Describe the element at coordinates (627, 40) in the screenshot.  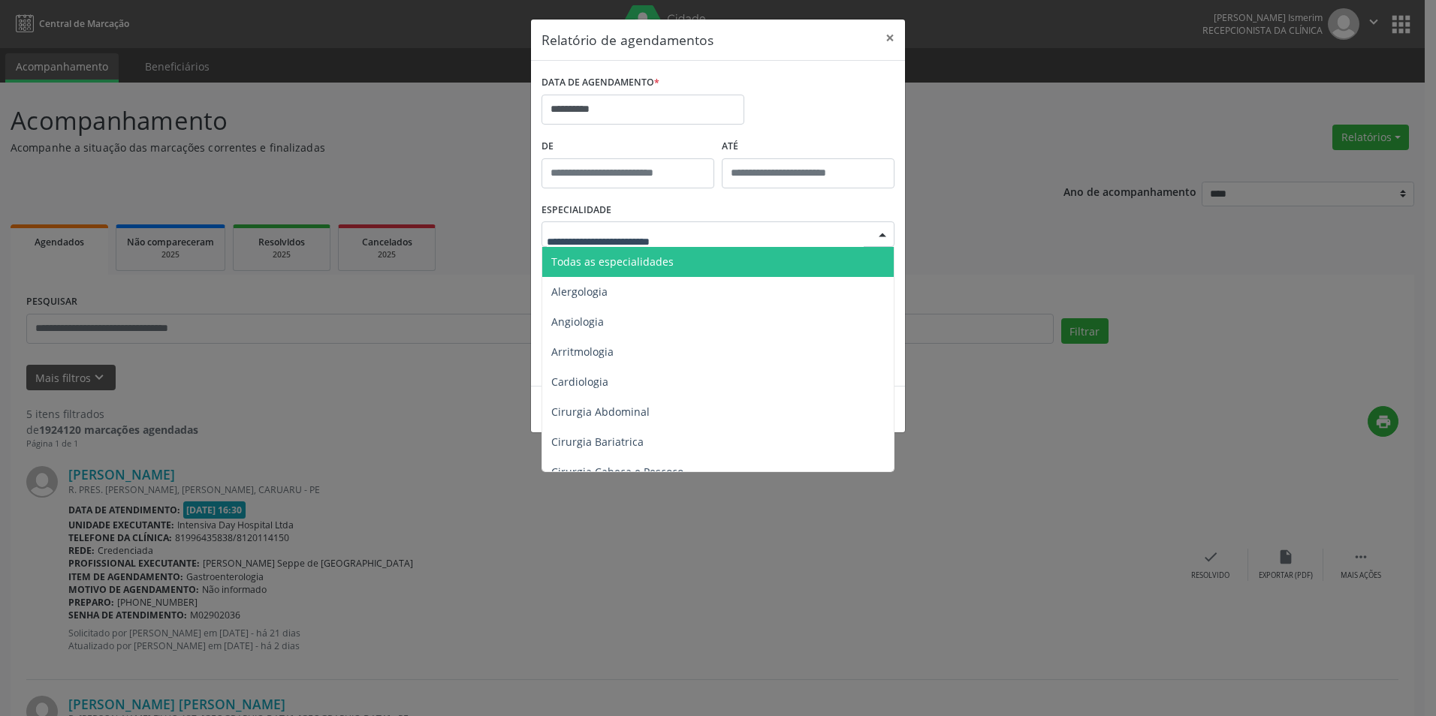
I see `h5: Relatório de agendamentos` at that location.